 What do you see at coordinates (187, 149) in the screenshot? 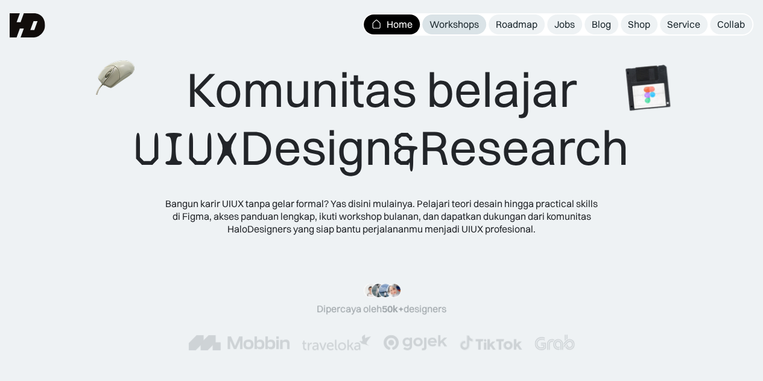
I see `span: UIUX` at bounding box center [187, 149].